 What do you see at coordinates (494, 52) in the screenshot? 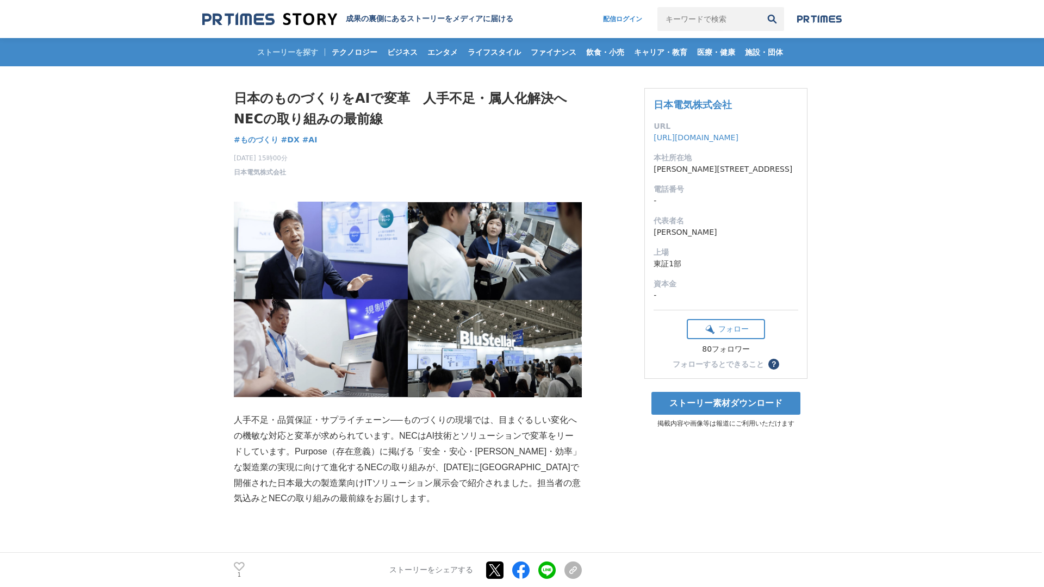
I see `span: ライフスタイル` at bounding box center [494, 52].